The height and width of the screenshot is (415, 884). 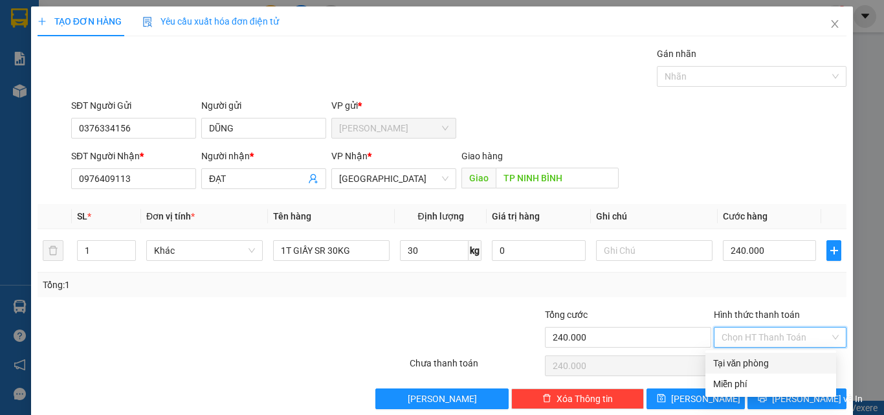 What do you see at coordinates (82, 216) in the screenshot?
I see `span: SL` at bounding box center [82, 216].